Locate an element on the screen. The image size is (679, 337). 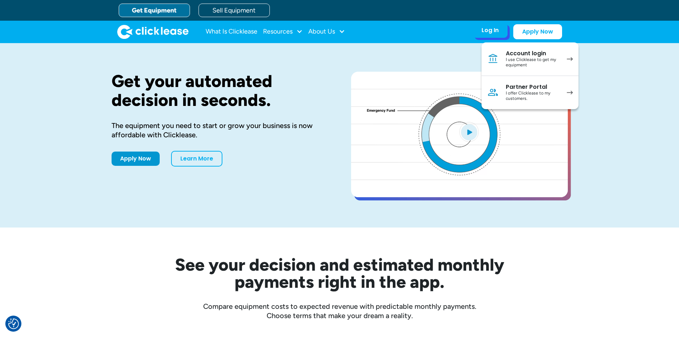
a: home is located at coordinates (153, 32).